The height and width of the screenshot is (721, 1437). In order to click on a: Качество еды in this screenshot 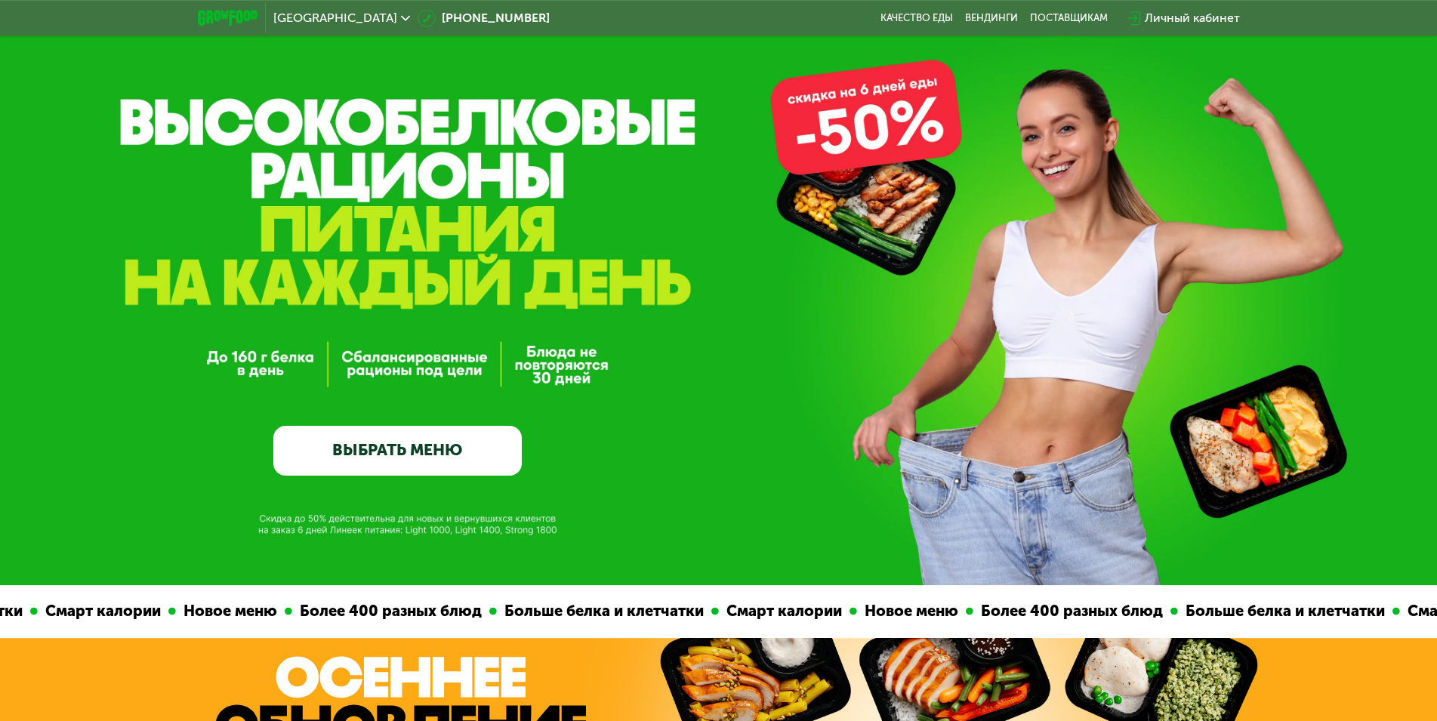, I will do `click(917, 18)`.